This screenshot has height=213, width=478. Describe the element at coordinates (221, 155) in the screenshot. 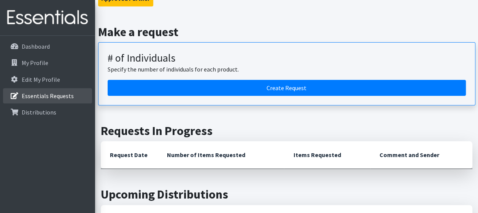

I see `th: Number of Items Requested` at that location.